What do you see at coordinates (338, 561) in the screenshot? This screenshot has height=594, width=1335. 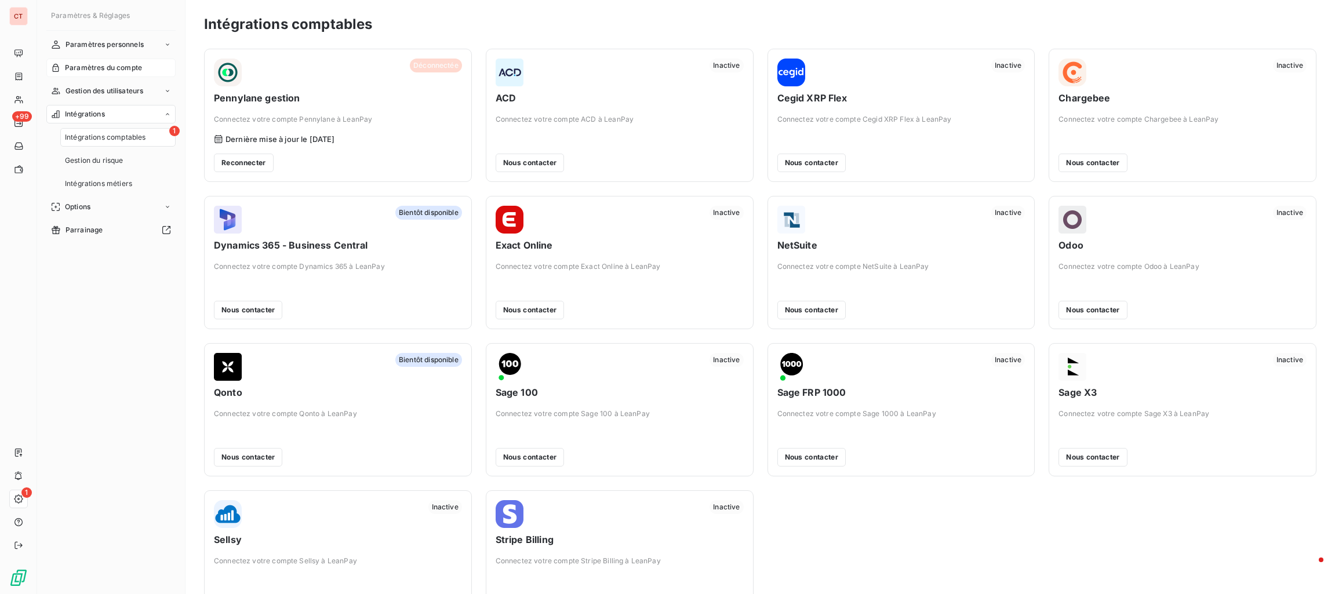 I see `span: Connectez votre compte Sellsy à LeanPay` at bounding box center [338, 561].